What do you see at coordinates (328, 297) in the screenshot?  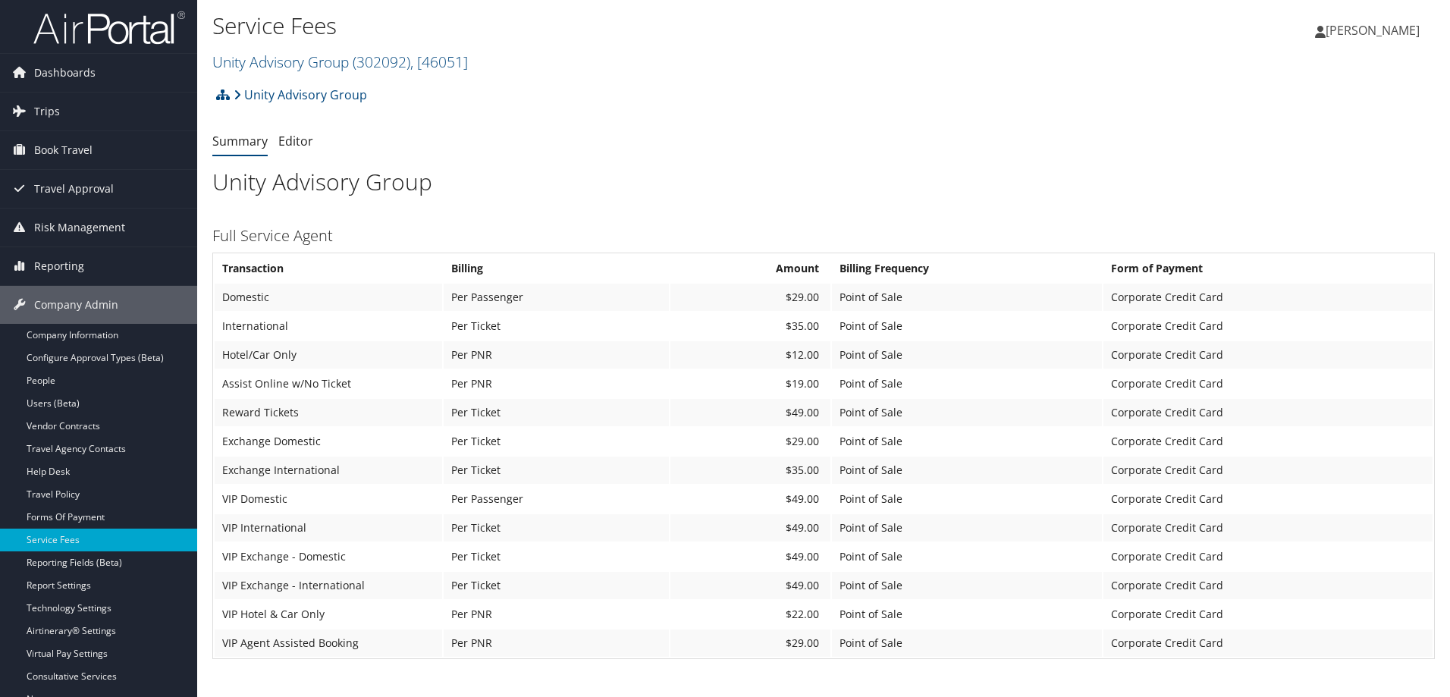 I see `td: Domestic` at bounding box center [328, 297].